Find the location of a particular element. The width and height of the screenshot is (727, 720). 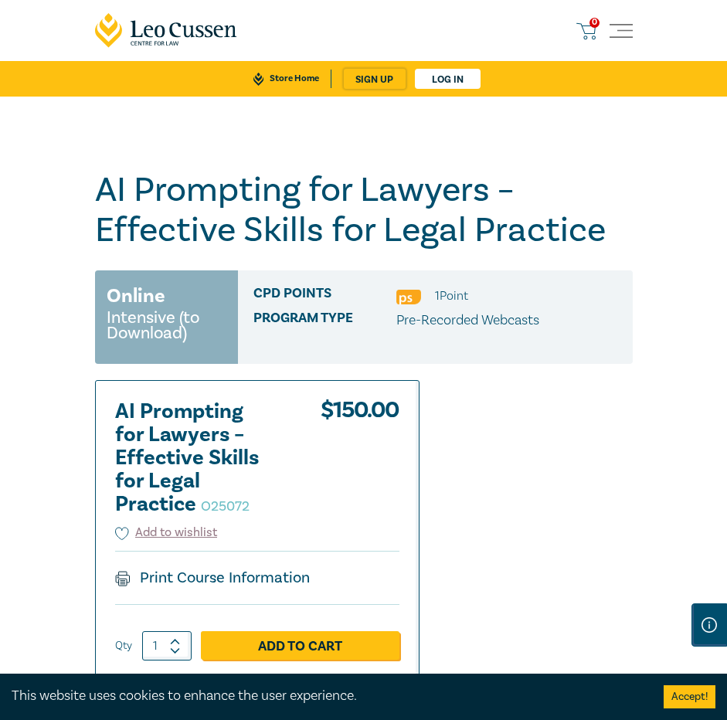

p: Pre-Recorded Webcasts is located at coordinates (467, 321).